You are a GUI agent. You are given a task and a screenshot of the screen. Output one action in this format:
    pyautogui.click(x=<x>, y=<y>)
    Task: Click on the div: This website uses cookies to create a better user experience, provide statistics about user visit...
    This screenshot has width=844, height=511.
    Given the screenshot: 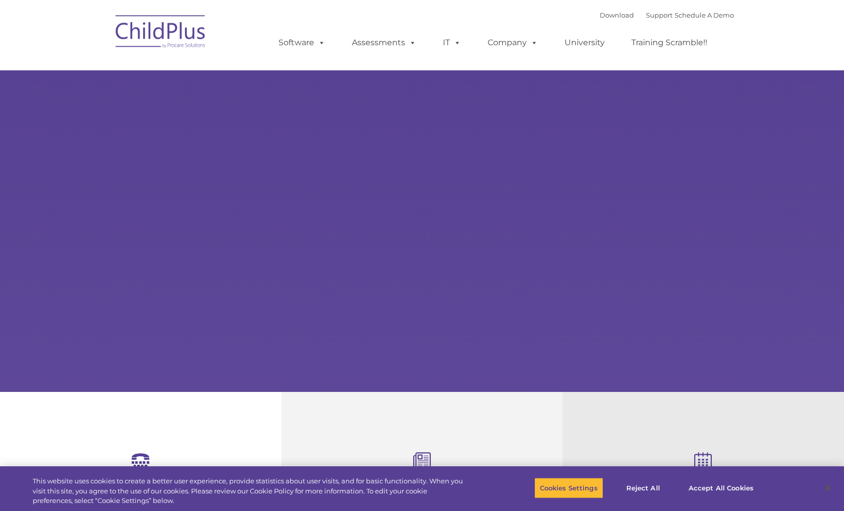 What is the action you would take?
    pyautogui.click(x=248, y=491)
    